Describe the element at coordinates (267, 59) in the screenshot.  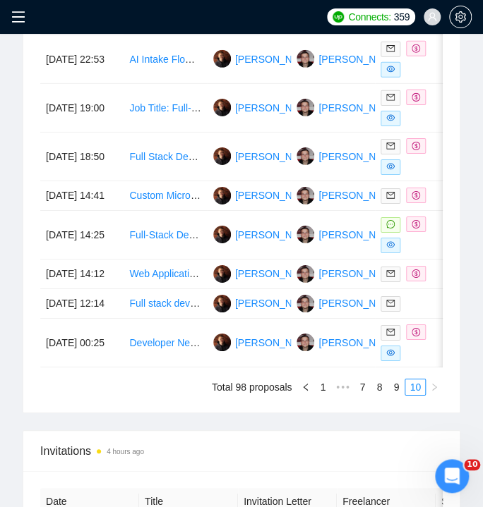
I see `a: AI Intake Flow & EHR Integration Expert for Telehealth Platform` at that location.